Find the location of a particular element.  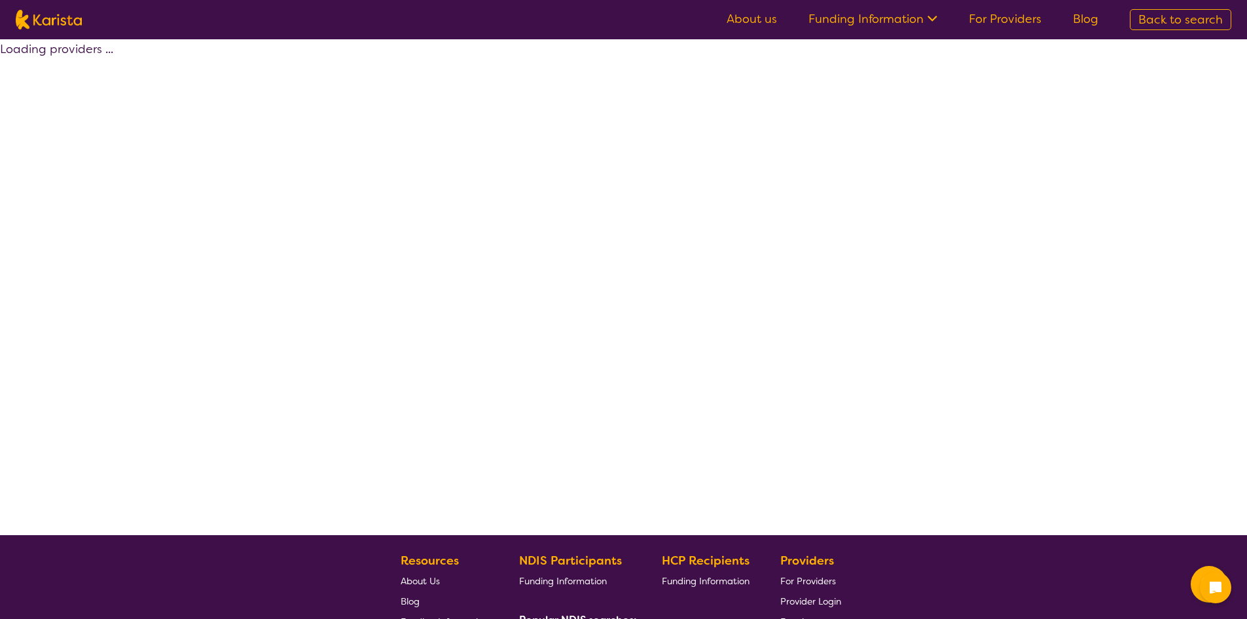

span: For Providers is located at coordinates (808, 581).